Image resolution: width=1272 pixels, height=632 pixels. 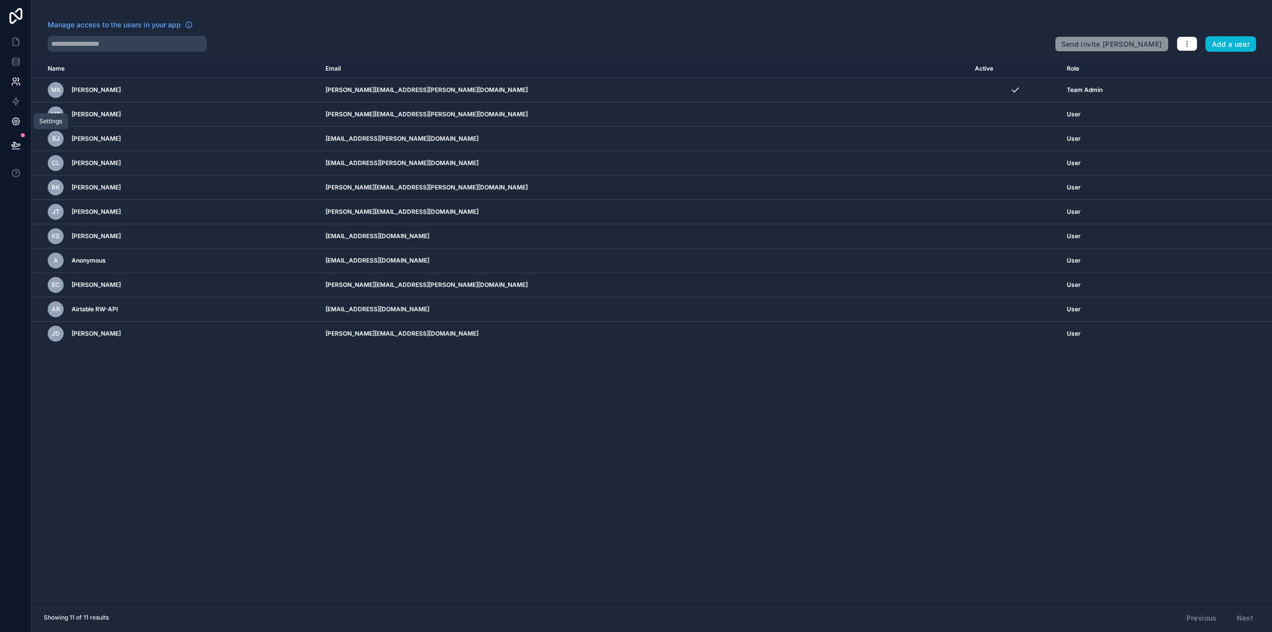 What do you see at coordinates (51, 121) in the screenshot?
I see `div: Settings` at bounding box center [51, 121].